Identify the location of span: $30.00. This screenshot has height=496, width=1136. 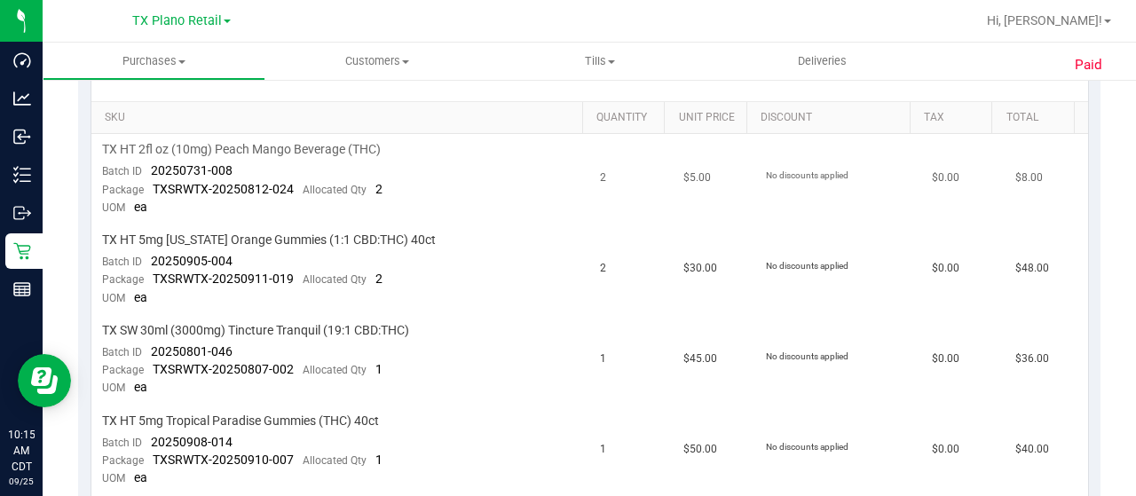
(700, 268).